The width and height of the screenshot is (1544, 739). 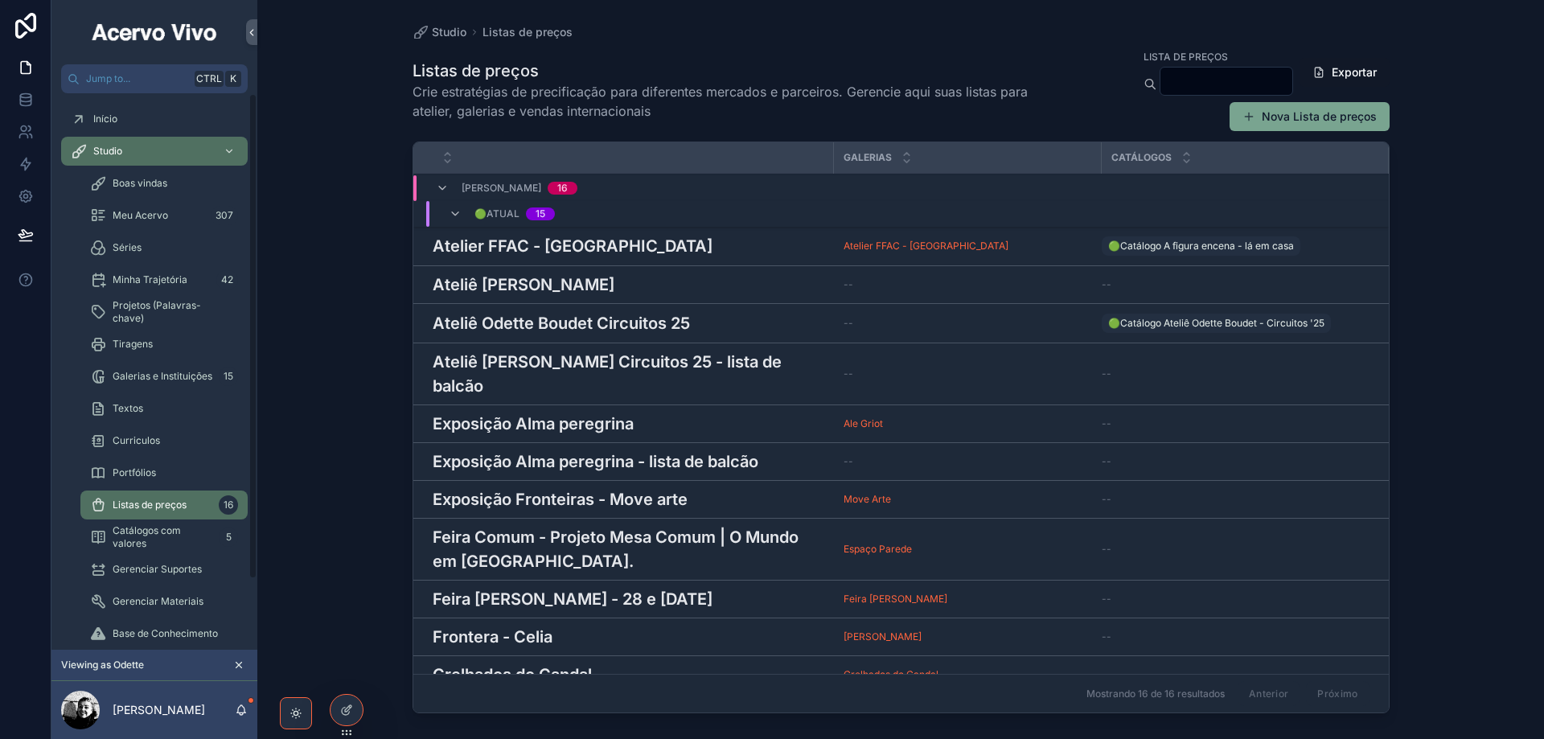 What do you see at coordinates (628, 499) in the screenshot?
I see `a: Exposição Fronteiras - Move arte` at bounding box center [628, 499].